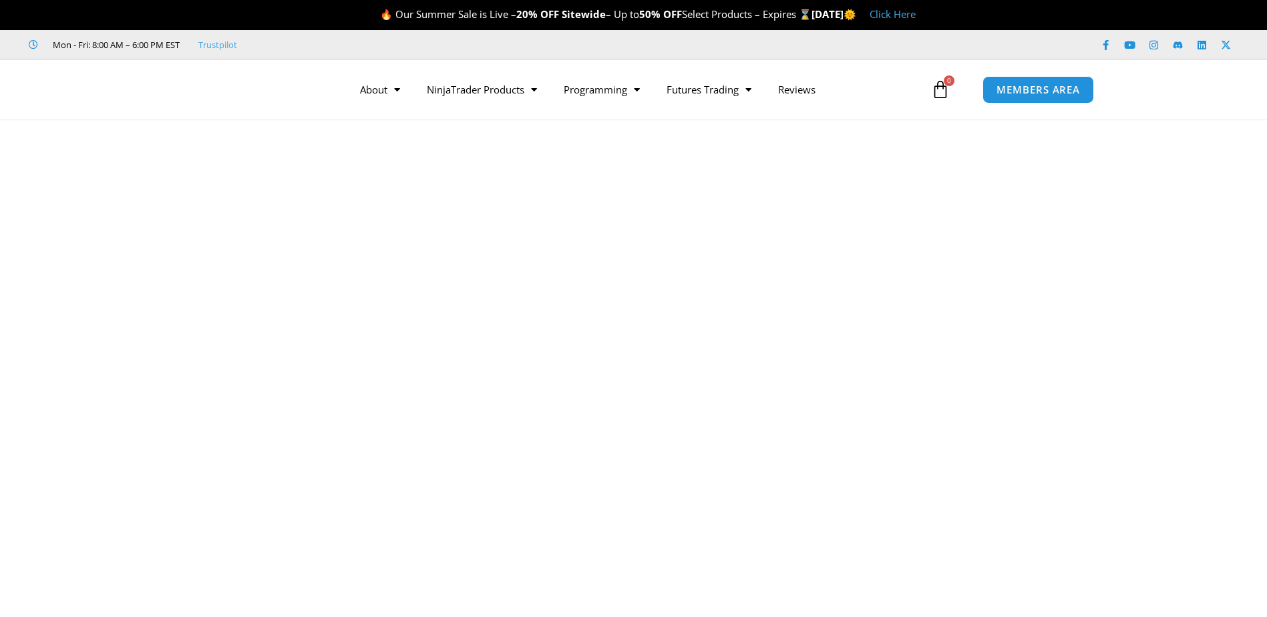 The width and height of the screenshot is (1267, 617). I want to click on a: MEMBERS AREA, so click(1038, 89).